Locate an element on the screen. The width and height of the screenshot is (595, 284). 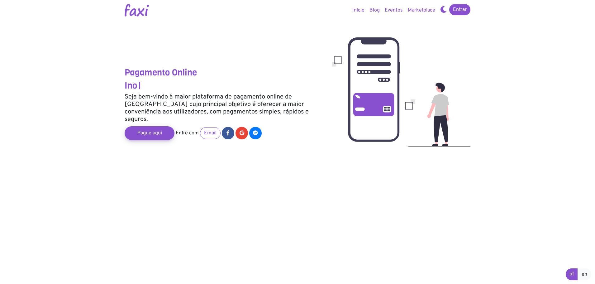
a: en is located at coordinates (584, 274).